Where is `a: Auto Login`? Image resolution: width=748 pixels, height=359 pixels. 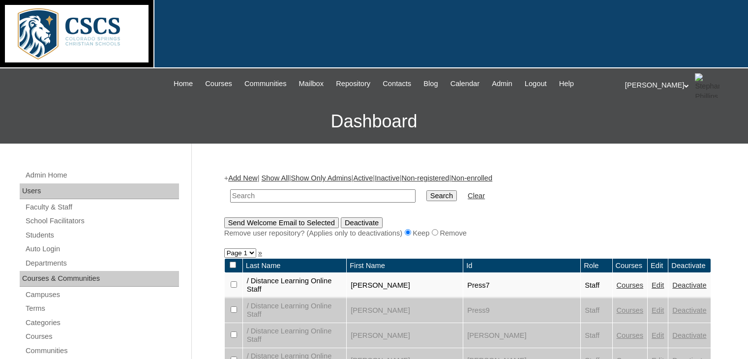
a: Auto Login is located at coordinates (102, 249).